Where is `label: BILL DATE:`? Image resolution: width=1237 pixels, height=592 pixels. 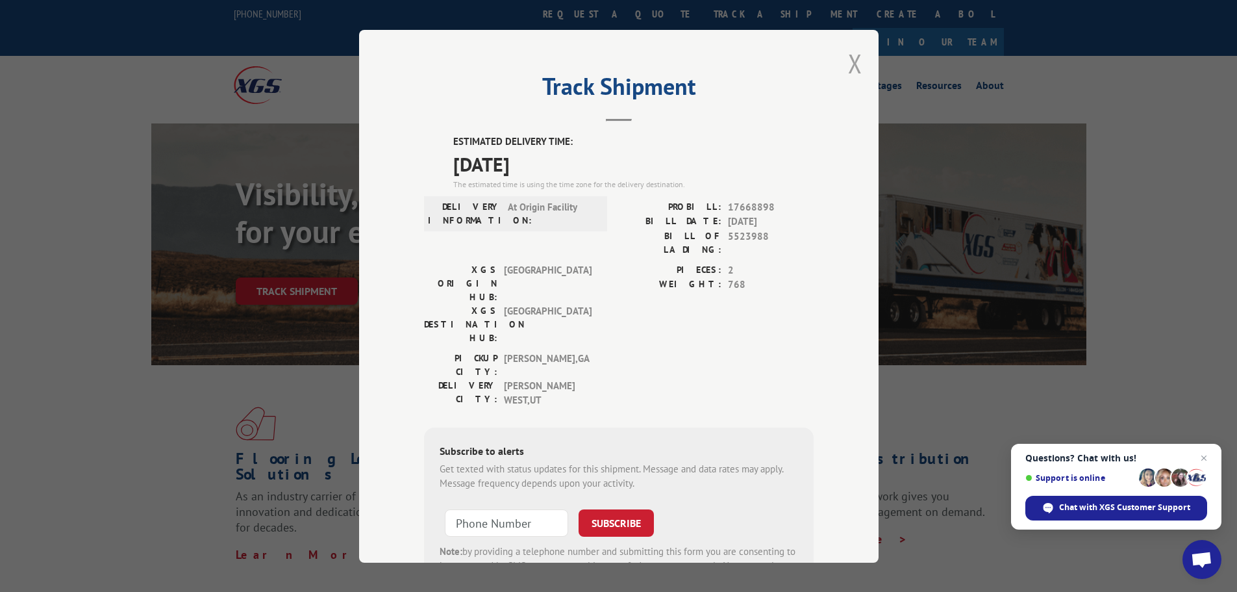
label: BILL DATE: is located at coordinates (670, 221).